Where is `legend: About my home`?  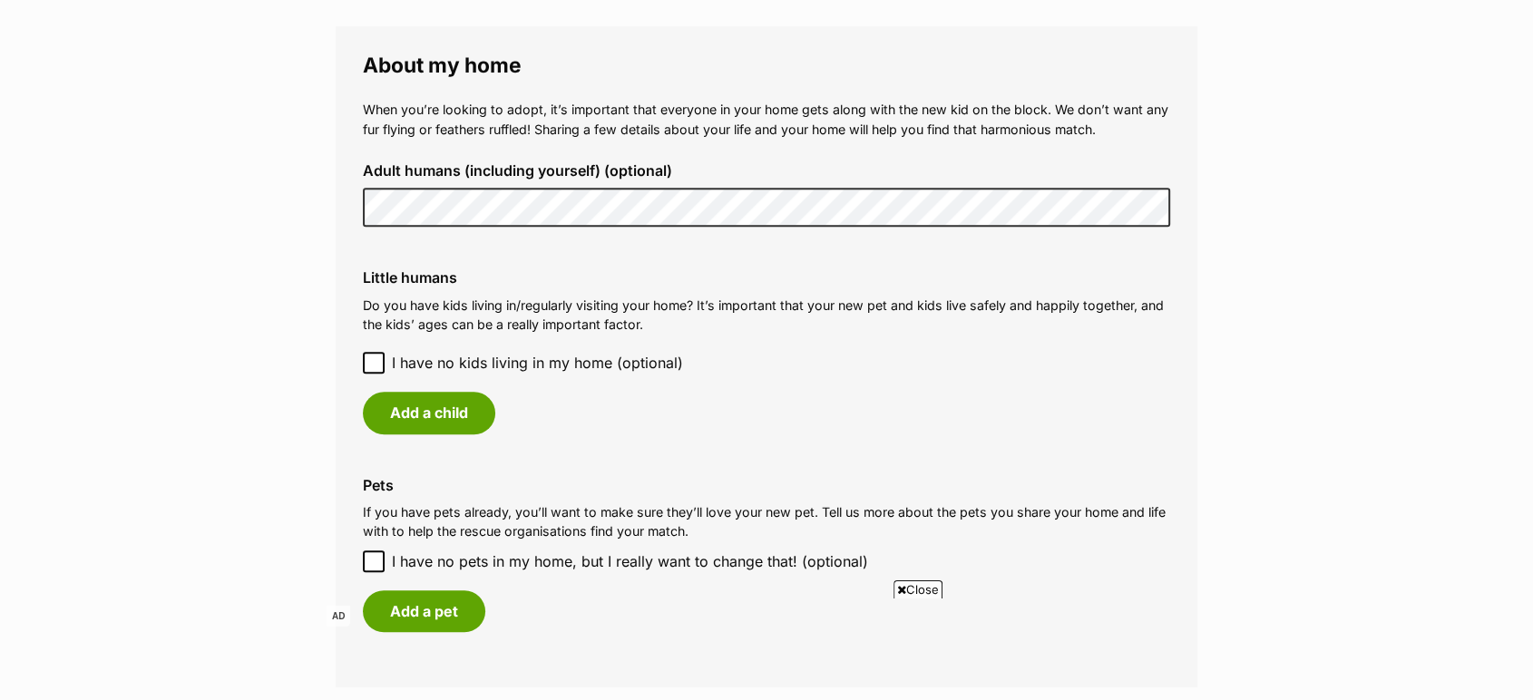
legend: About my home is located at coordinates (767, 65).